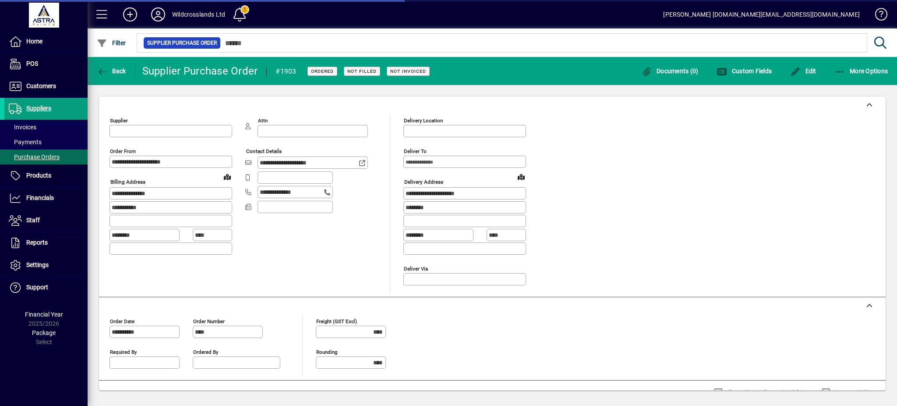  What do you see at coordinates (804, 71) in the screenshot?
I see `button: Edit` at bounding box center [804, 71].